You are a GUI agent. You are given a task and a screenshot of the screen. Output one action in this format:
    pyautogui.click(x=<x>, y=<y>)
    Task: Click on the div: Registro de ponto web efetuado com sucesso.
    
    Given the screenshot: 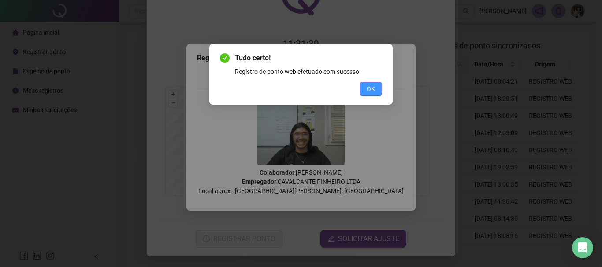 What is the action you would take?
    pyautogui.click(x=308, y=72)
    